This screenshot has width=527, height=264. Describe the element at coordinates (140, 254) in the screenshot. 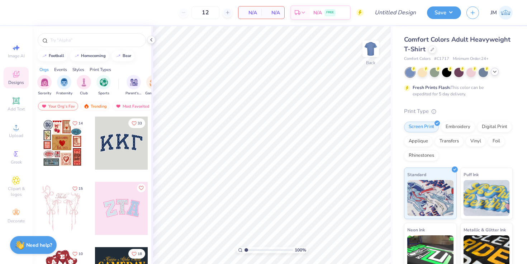

I see `span: 18` at that location.